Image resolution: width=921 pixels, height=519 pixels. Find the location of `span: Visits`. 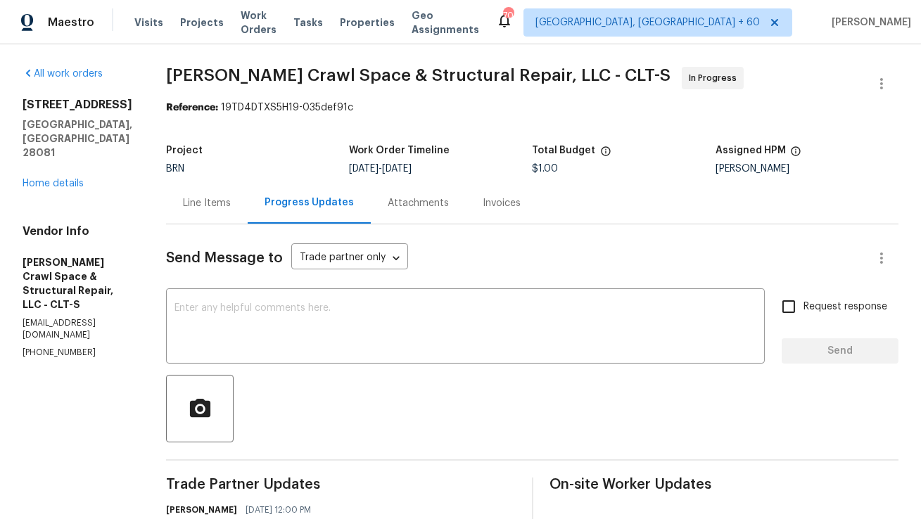

span: Visits is located at coordinates (148, 23).